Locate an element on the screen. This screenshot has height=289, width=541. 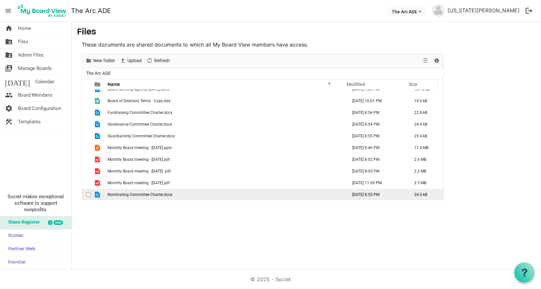
span: Manage Boards is located at coordinates (35, 68).